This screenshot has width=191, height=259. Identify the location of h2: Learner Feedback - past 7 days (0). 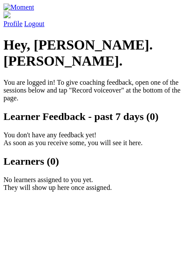
(95, 117).